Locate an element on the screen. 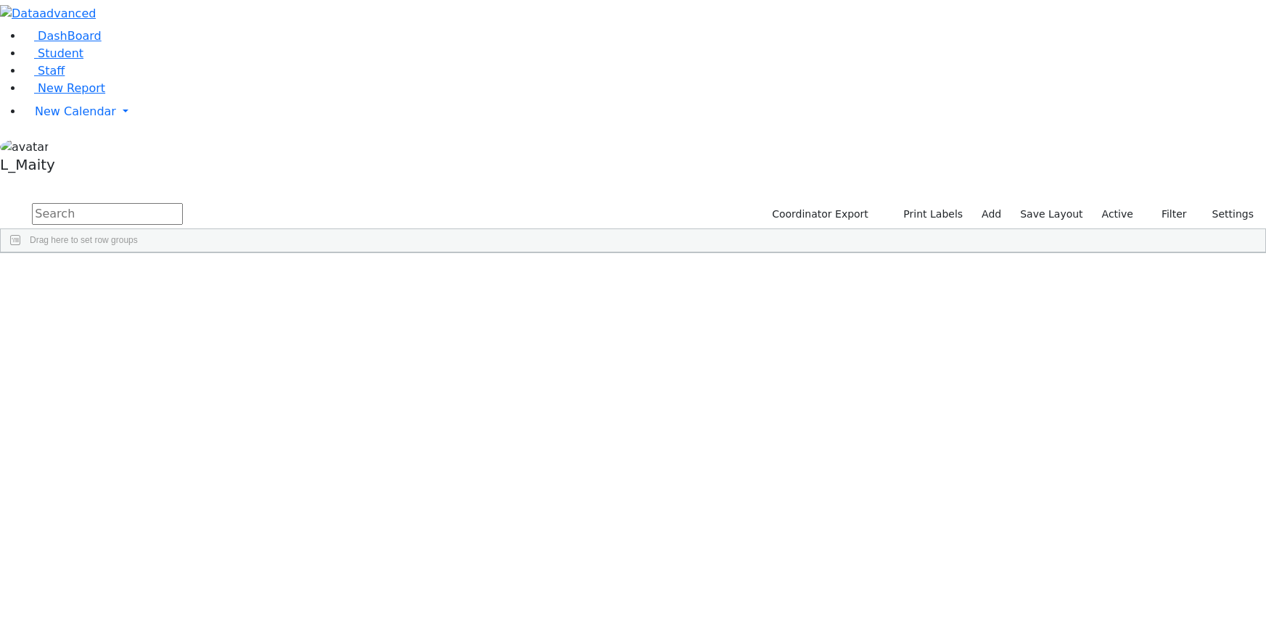 This screenshot has width=1266, height=623. span: New Calendar is located at coordinates (75, 111).